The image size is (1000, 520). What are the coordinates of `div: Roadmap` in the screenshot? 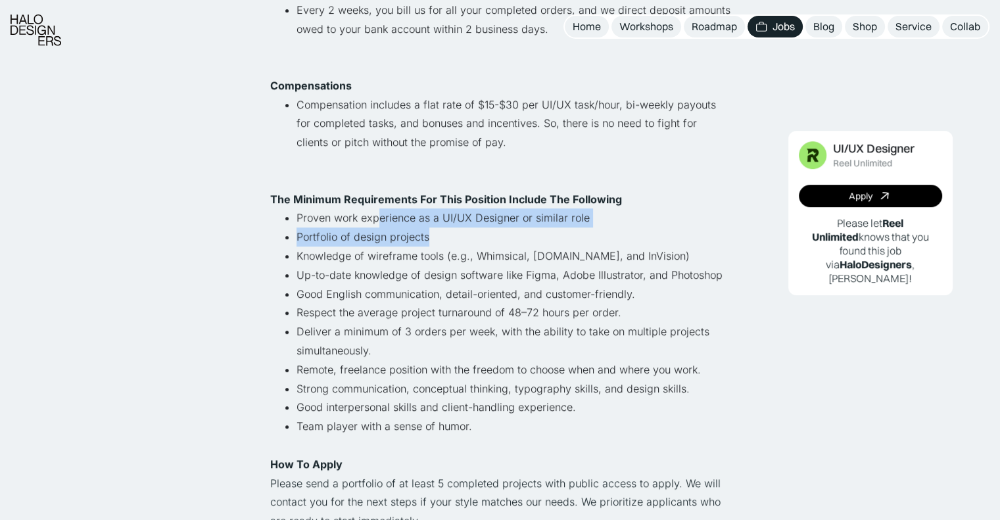 It's located at (714, 26).